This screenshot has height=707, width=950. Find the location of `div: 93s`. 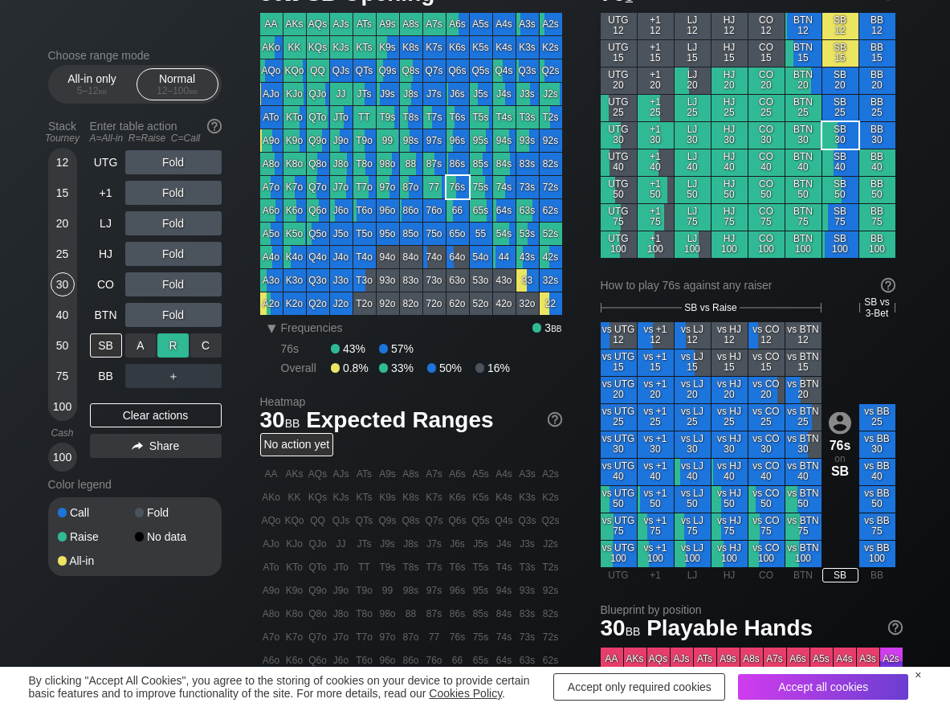

div: 93s is located at coordinates (528, 141).